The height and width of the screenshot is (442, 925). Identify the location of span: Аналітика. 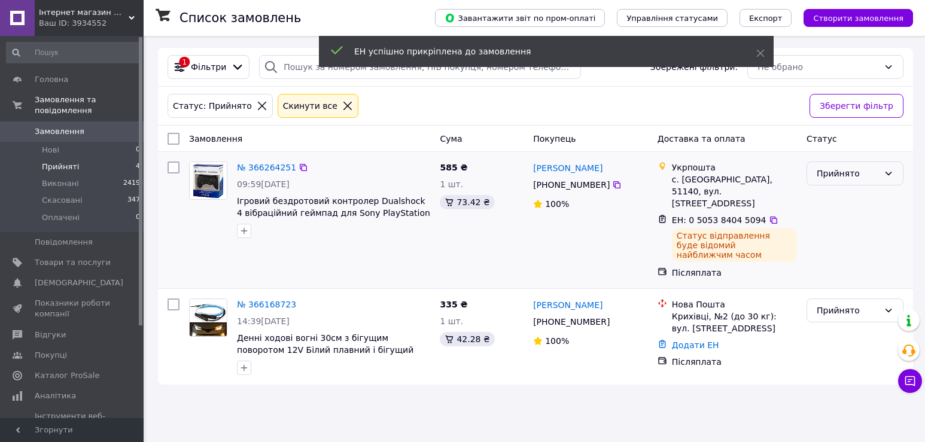
(55, 396).